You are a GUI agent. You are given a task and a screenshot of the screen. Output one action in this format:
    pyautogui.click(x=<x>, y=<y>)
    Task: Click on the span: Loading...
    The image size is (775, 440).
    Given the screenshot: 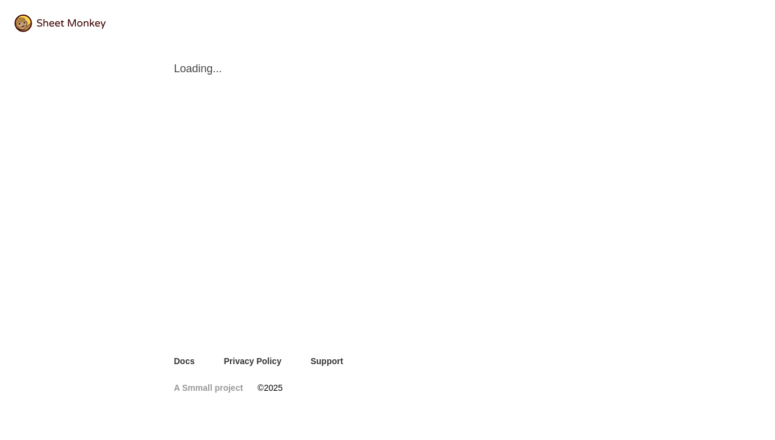 What is the action you would take?
    pyautogui.click(x=388, y=69)
    